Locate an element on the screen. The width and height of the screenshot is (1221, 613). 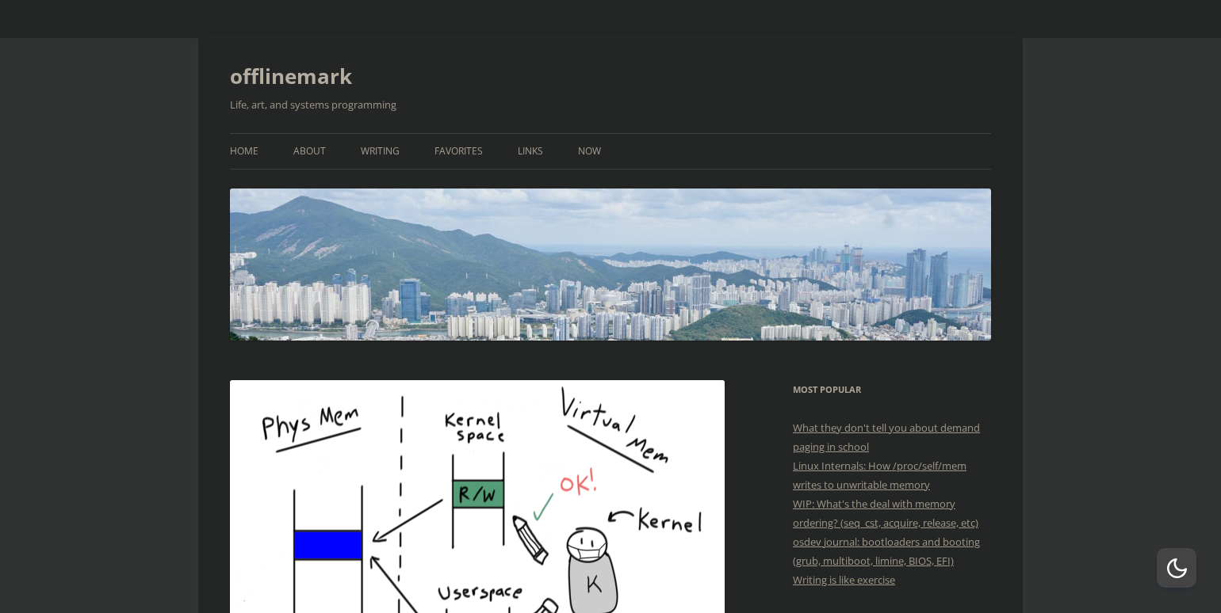
a: Writing is located at coordinates (380, 151).